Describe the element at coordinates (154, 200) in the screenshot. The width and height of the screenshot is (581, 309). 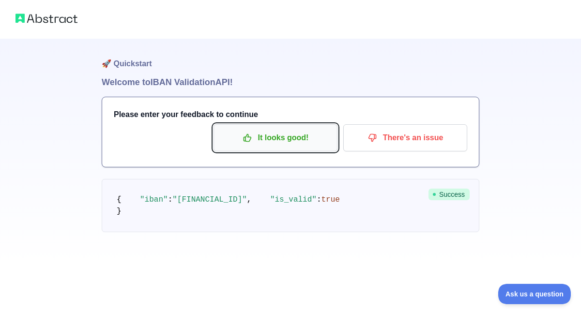
I see `span: "iban"` at that location.